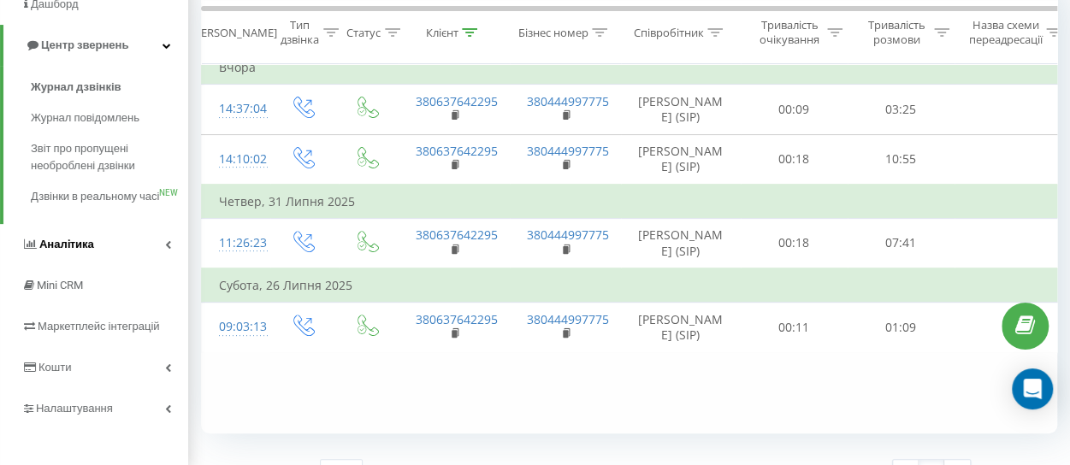 The width and height of the screenshot is (1070, 465). Describe the element at coordinates (109, 157) in the screenshot. I see `a: Звіт про пропущені необроблені дзвінки` at that location.